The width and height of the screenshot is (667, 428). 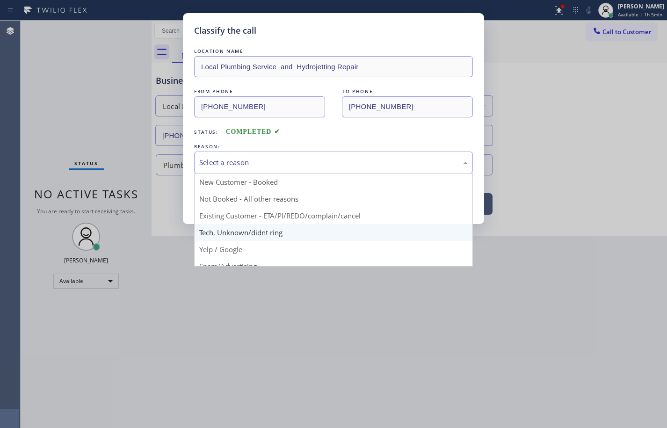 What do you see at coordinates (334, 51) in the screenshot?
I see `div: LOCATION NAME` at bounding box center [334, 51].